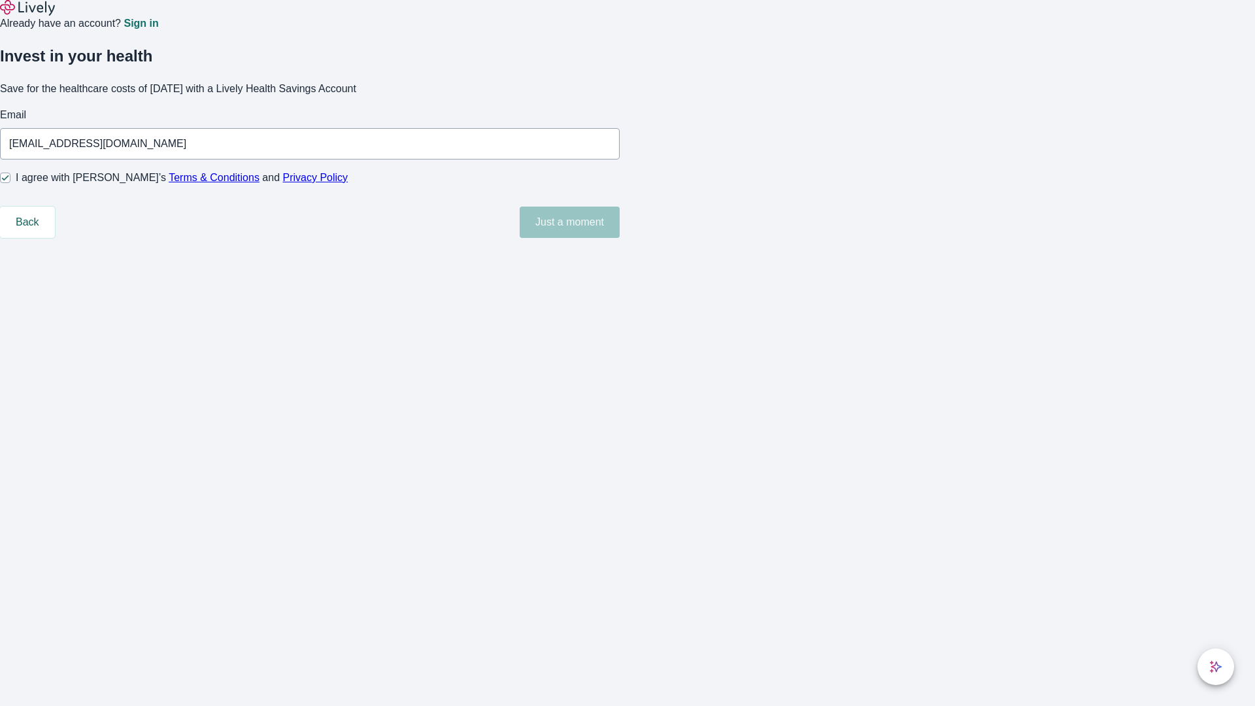 The image size is (1255, 706). Describe the element at coordinates (1215, 666) in the screenshot. I see `svg: Lively AI Assistant` at that location.